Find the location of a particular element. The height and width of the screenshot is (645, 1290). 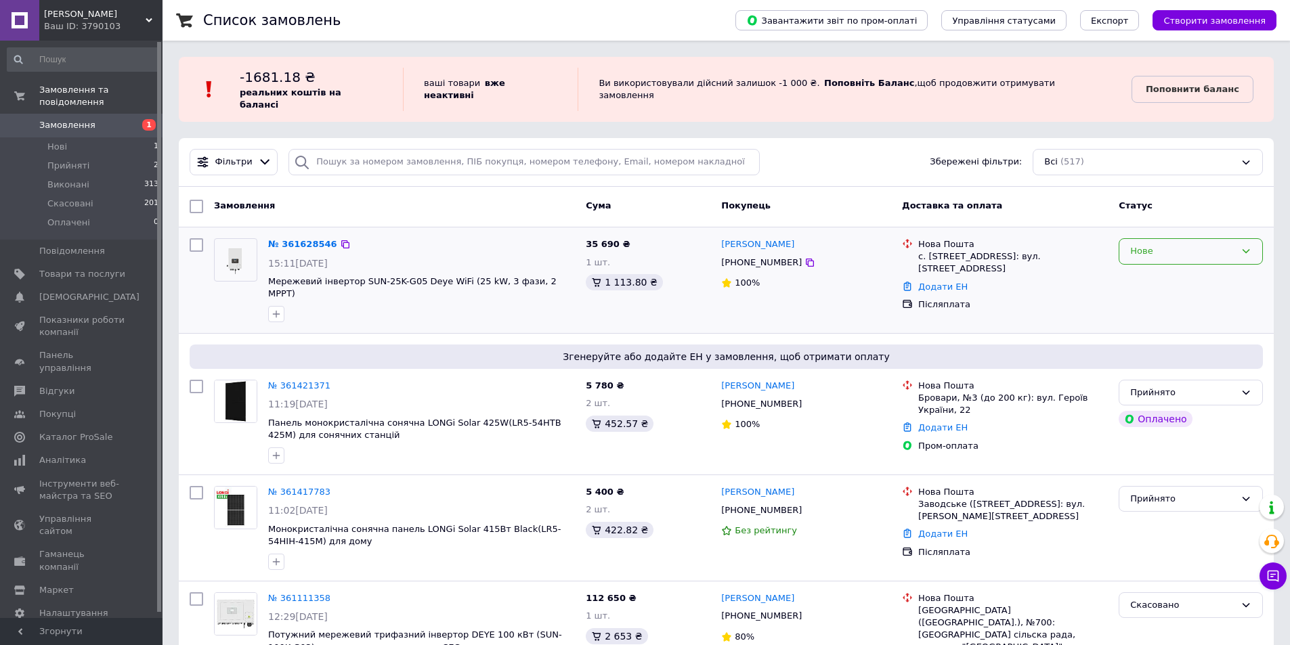

span: Всі is located at coordinates (1051, 162).